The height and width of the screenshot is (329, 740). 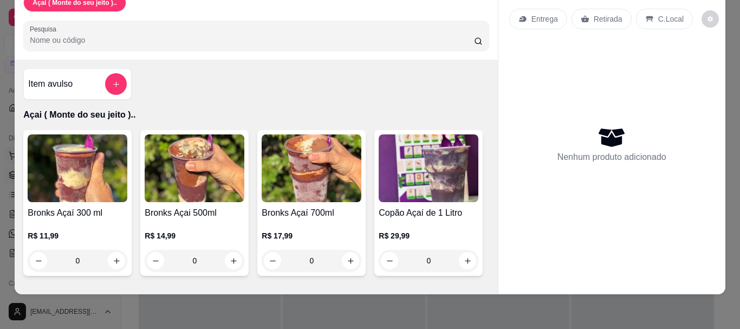 What do you see at coordinates (77, 236) in the screenshot?
I see `p: R$ 11,99` at bounding box center [77, 236].